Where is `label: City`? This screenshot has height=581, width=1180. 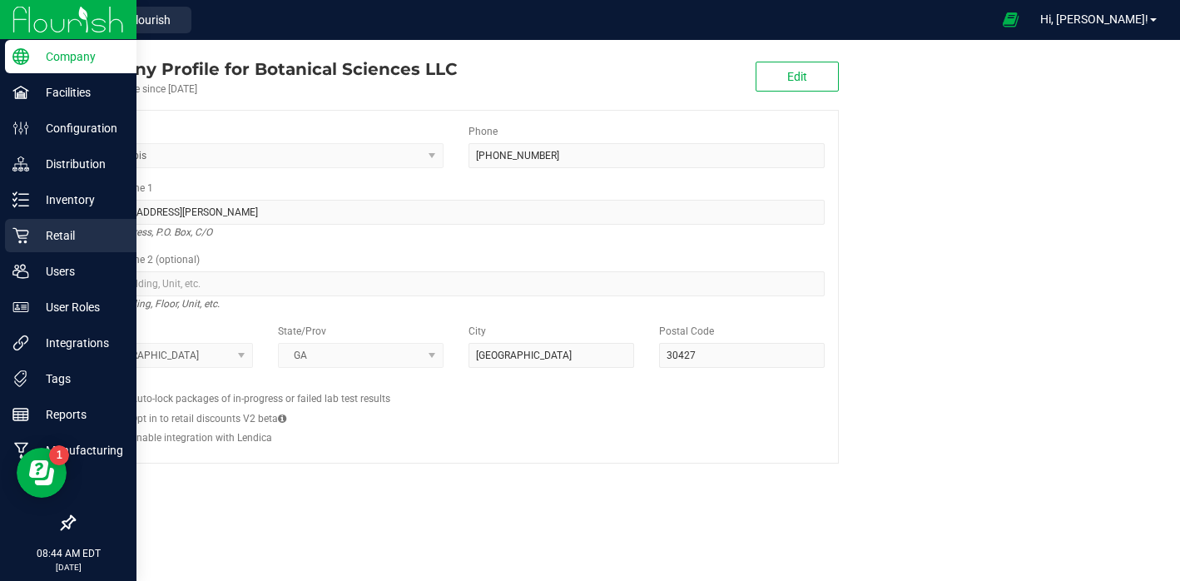
label: City is located at coordinates (477, 331).